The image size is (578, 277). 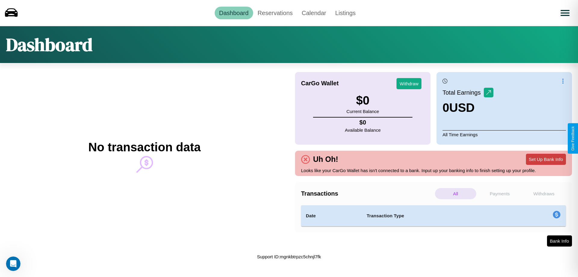 I want to click on p: All Time Earnings, so click(x=505, y=134).